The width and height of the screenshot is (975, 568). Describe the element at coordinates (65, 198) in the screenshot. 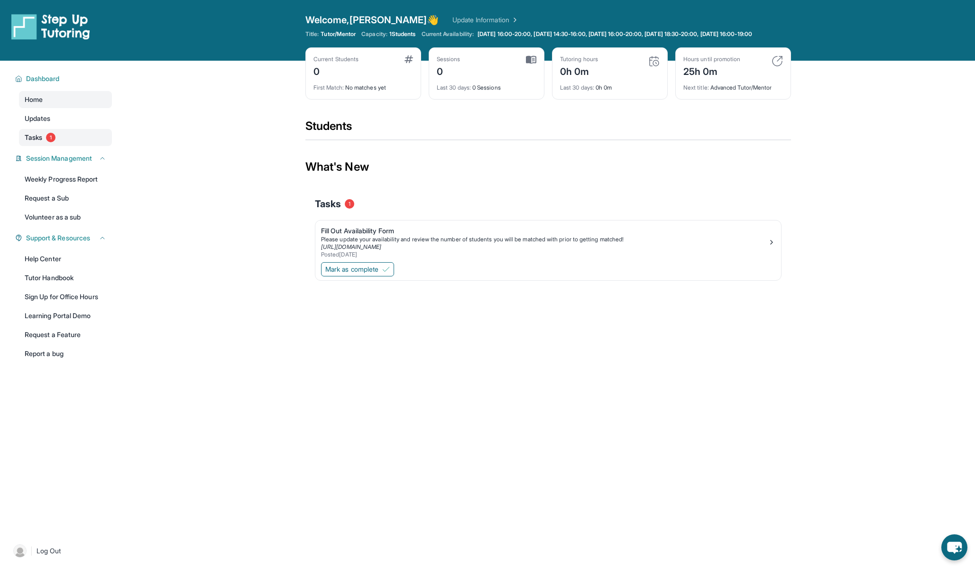

I see `a: Request a Sub` at that location.